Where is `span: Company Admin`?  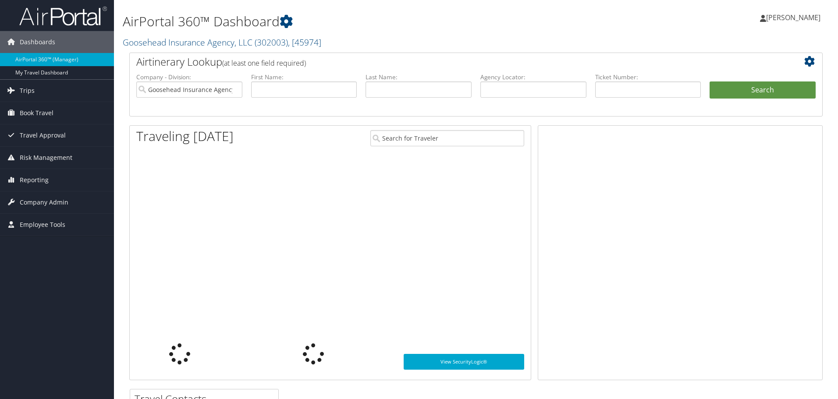 span: Company Admin is located at coordinates (44, 202).